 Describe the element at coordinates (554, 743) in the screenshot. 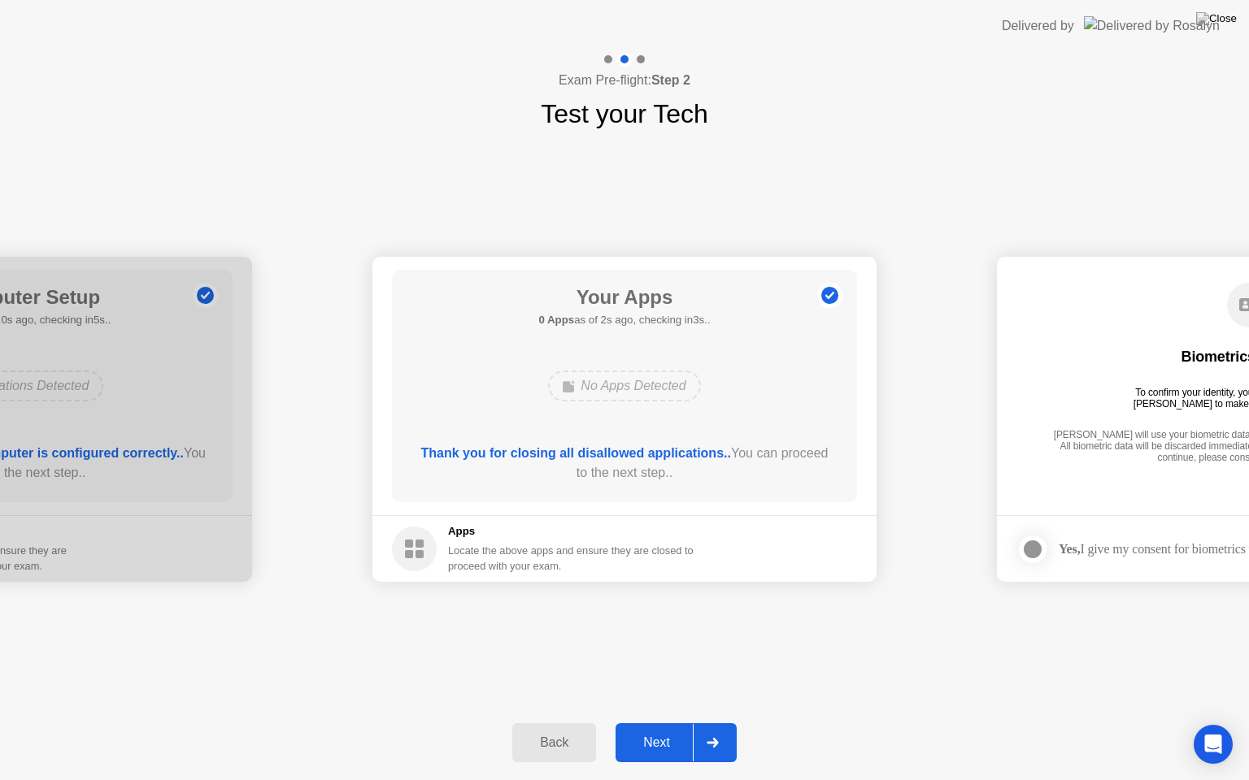

I see `div: Back` at that location.